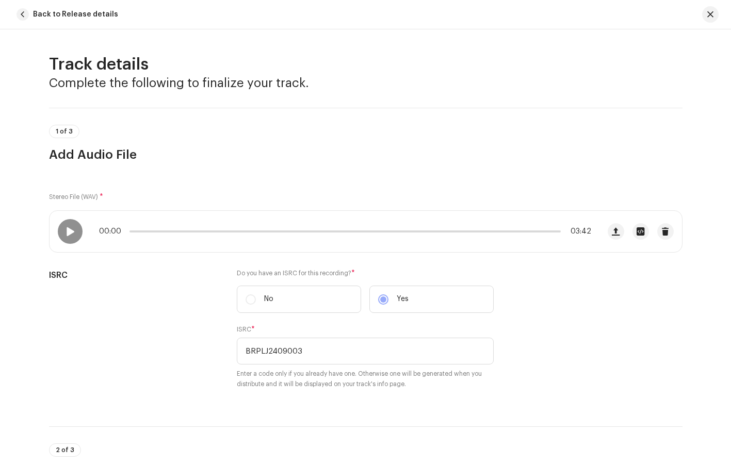 Image resolution: width=731 pixels, height=466 pixels. What do you see at coordinates (365, 351) in the screenshot?
I see `input: ABXYZ#######` at bounding box center [365, 351].